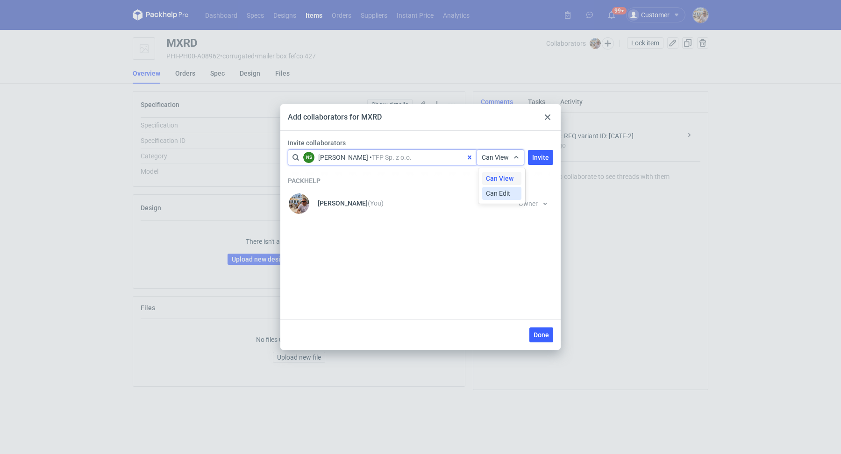 The width and height of the screenshot is (841, 454). Describe the element at coordinates (541, 335) in the screenshot. I see `button: Done` at that location.